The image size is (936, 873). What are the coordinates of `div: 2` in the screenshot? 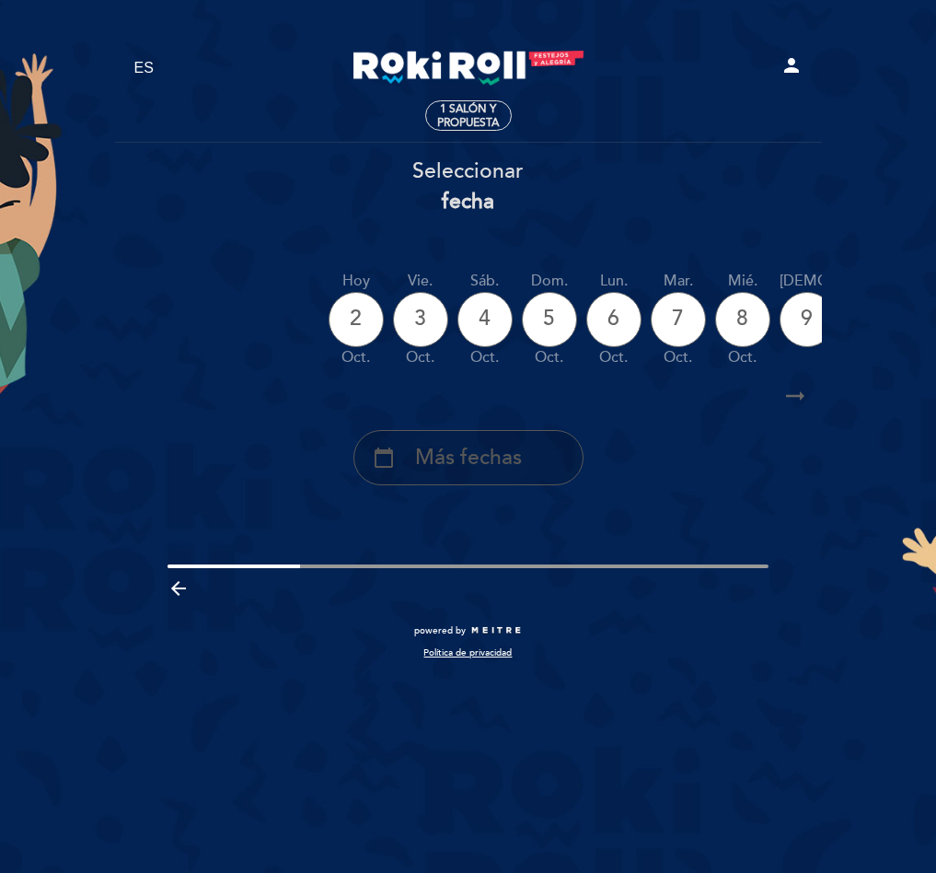 It's located at (356, 320).